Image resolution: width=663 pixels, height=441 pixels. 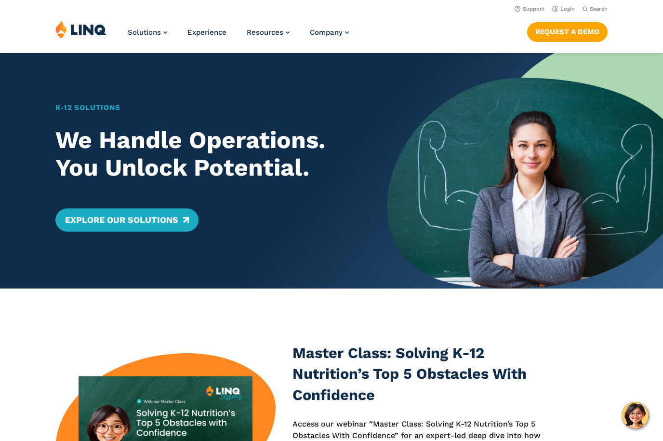 What do you see at coordinates (238, 36) in the screenshot?
I see `nav: Primary Navigation` at bounding box center [238, 36].